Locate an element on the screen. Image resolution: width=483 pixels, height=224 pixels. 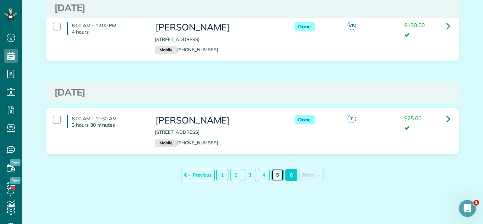
span: $130.00 is located at coordinates (415, 25).